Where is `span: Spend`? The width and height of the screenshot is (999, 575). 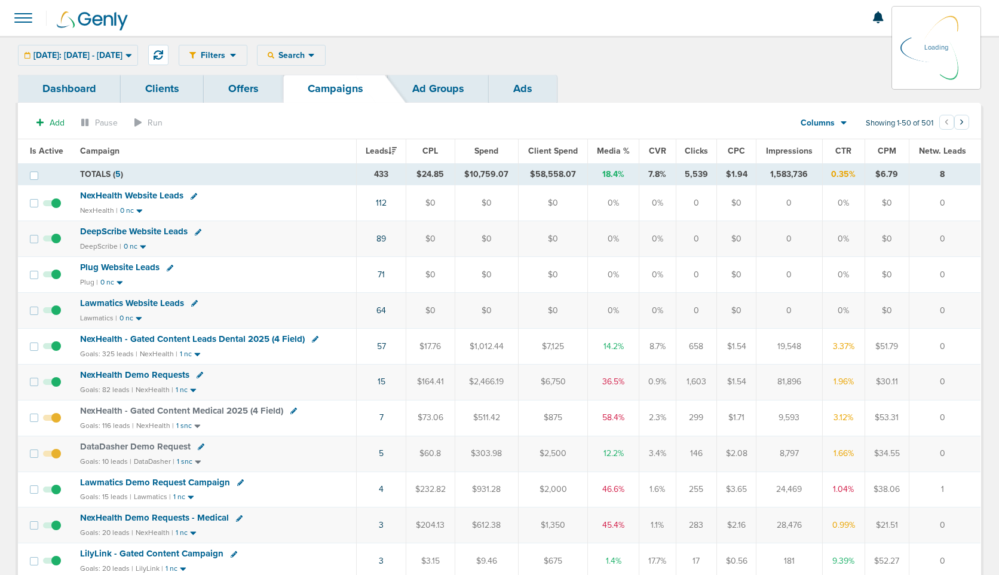 span: Spend is located at coordinates (486, 151).